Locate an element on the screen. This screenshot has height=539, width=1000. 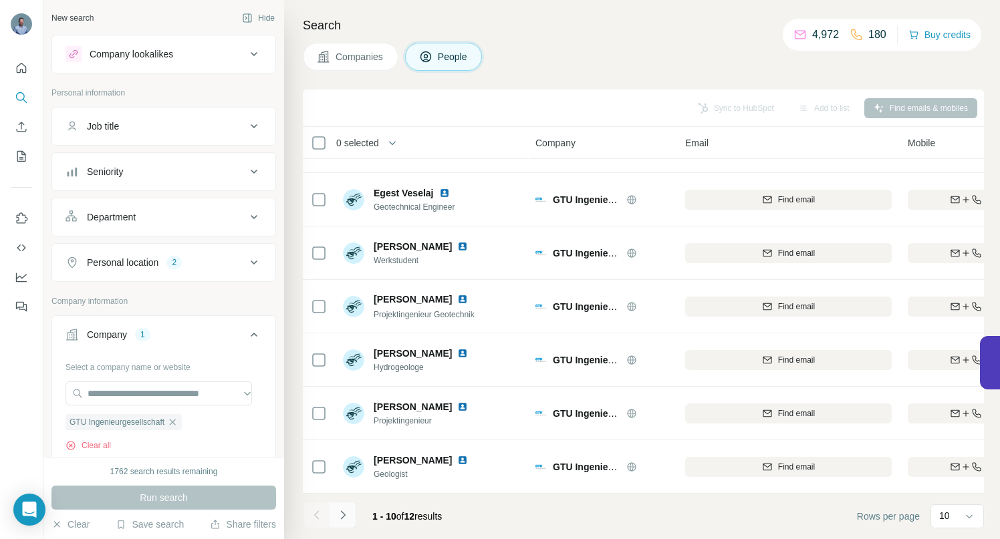
button: Seniority is located at coordinates (164, 172).